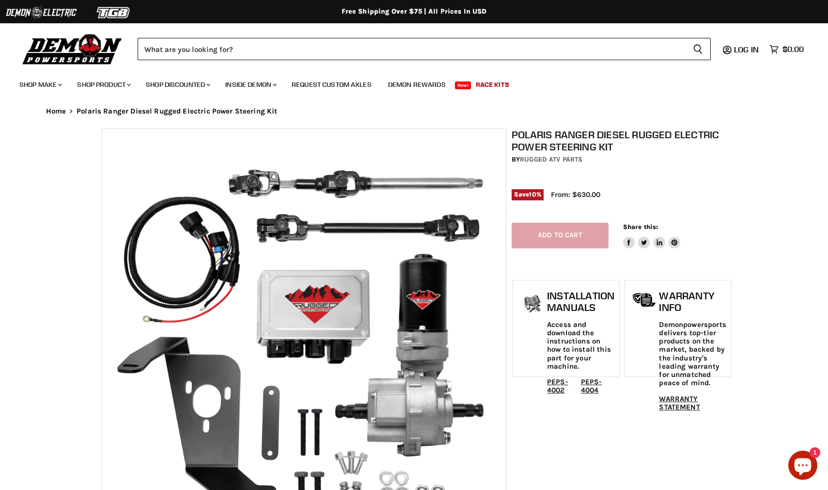 Image resolution: width=828 pixels, height=490 pixels. Describe the element at coordinates (803, 466) in the screenshot. I see `inbox-online-store-chat: Shopify online store chat` at that location.